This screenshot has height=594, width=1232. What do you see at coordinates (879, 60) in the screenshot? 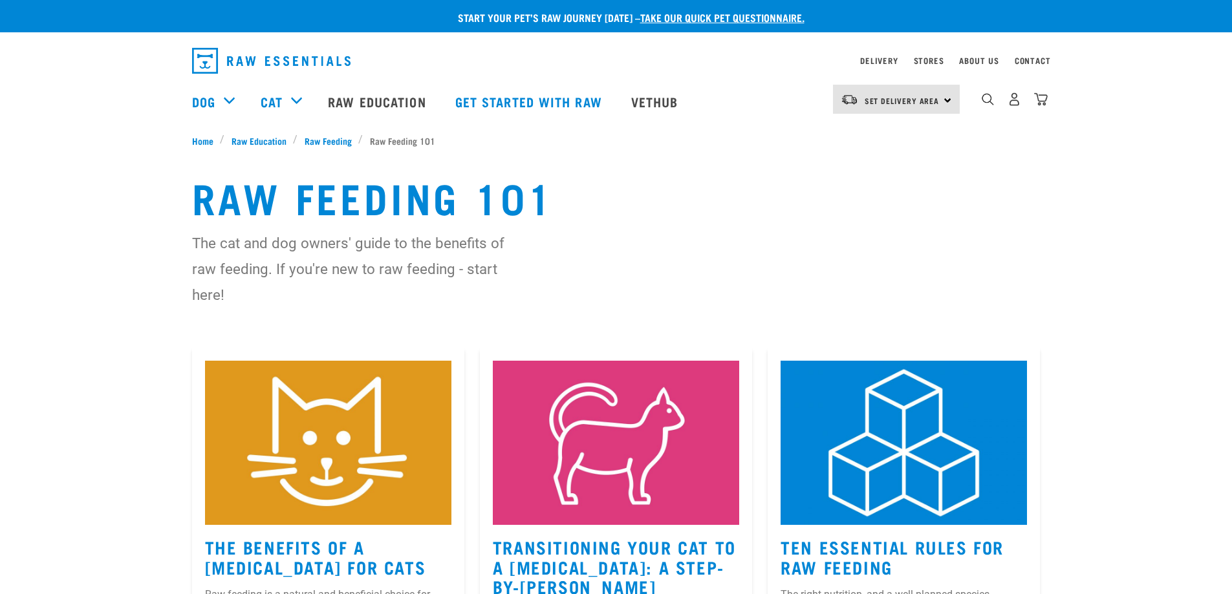
I see `a: Delivery` at bounding box center [879, 60].